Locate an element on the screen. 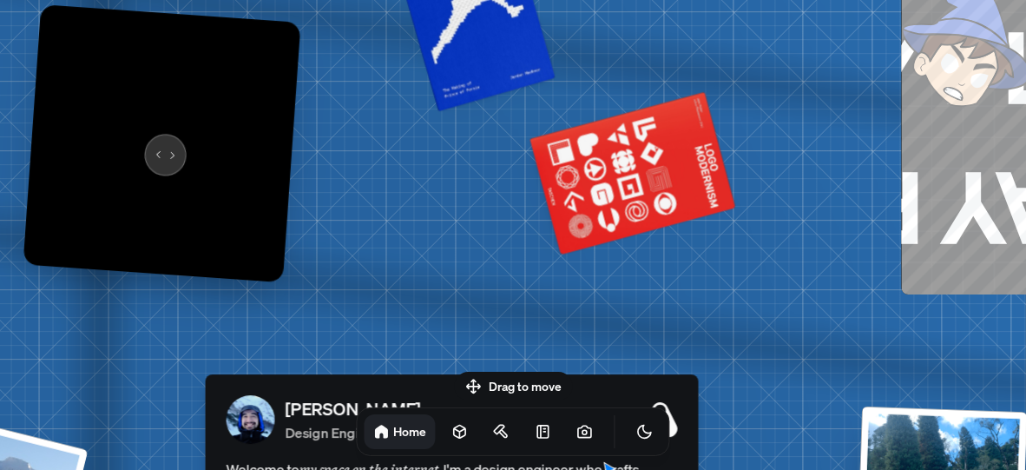 The width and height of the screenshot is (1026, 470). button: Toggle Theme is located at coordinates (645, 431).